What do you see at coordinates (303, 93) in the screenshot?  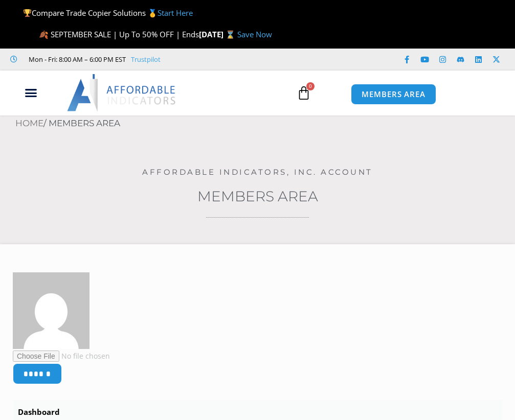 I see `a: 0` at bounding box center [303, 93].